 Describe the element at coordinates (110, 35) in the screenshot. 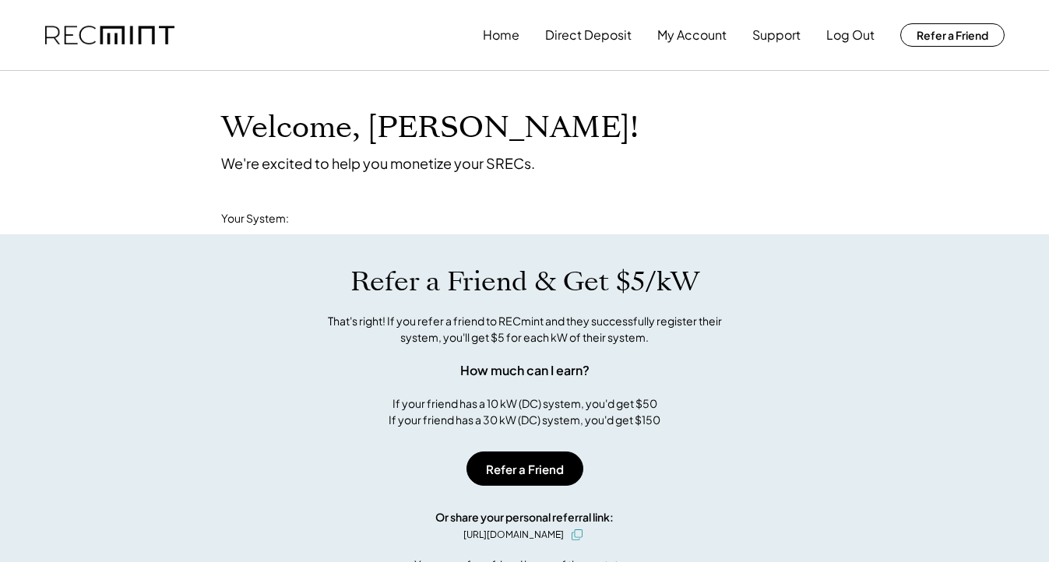

I see `img: recmint-logotype%403x.png` at that location.